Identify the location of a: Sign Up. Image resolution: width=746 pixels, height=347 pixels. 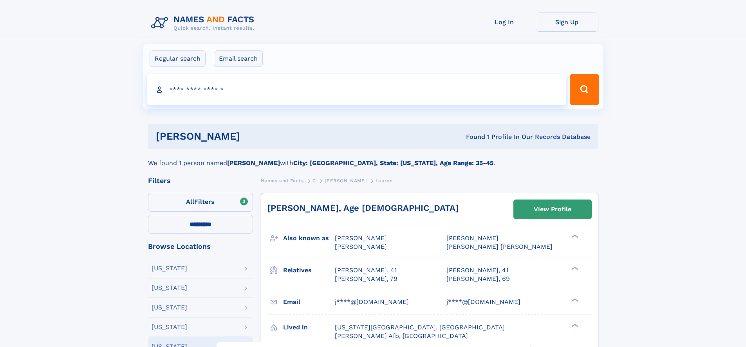
(567, 22).